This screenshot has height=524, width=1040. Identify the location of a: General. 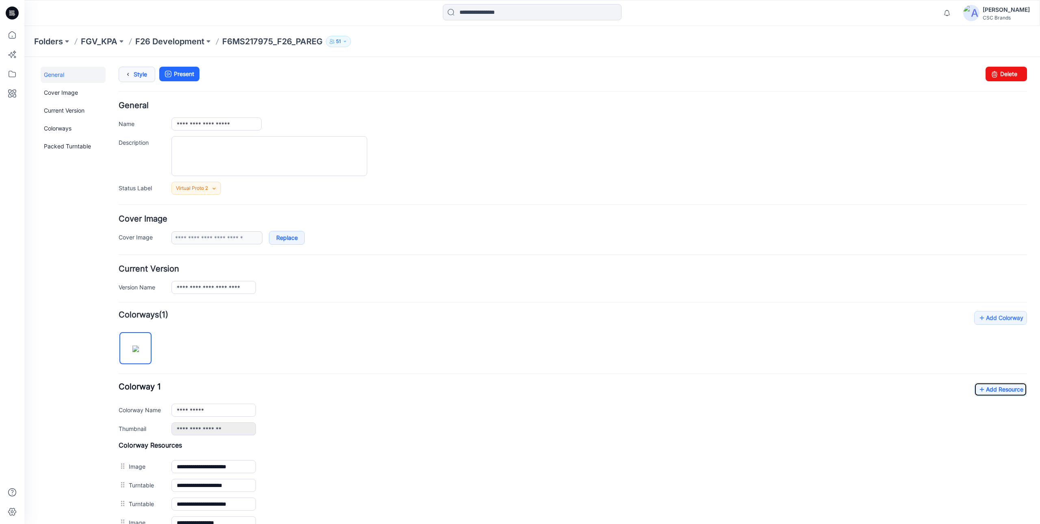
(49, 18).